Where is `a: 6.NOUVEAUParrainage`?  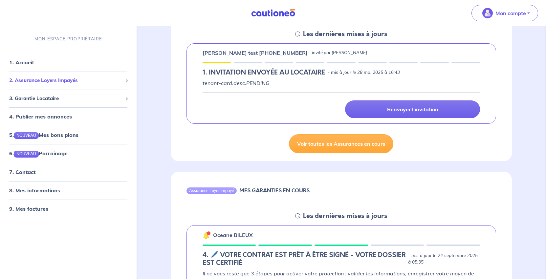
a: 6.NOUVEAUParrainage is located at coordinates (38, 153).